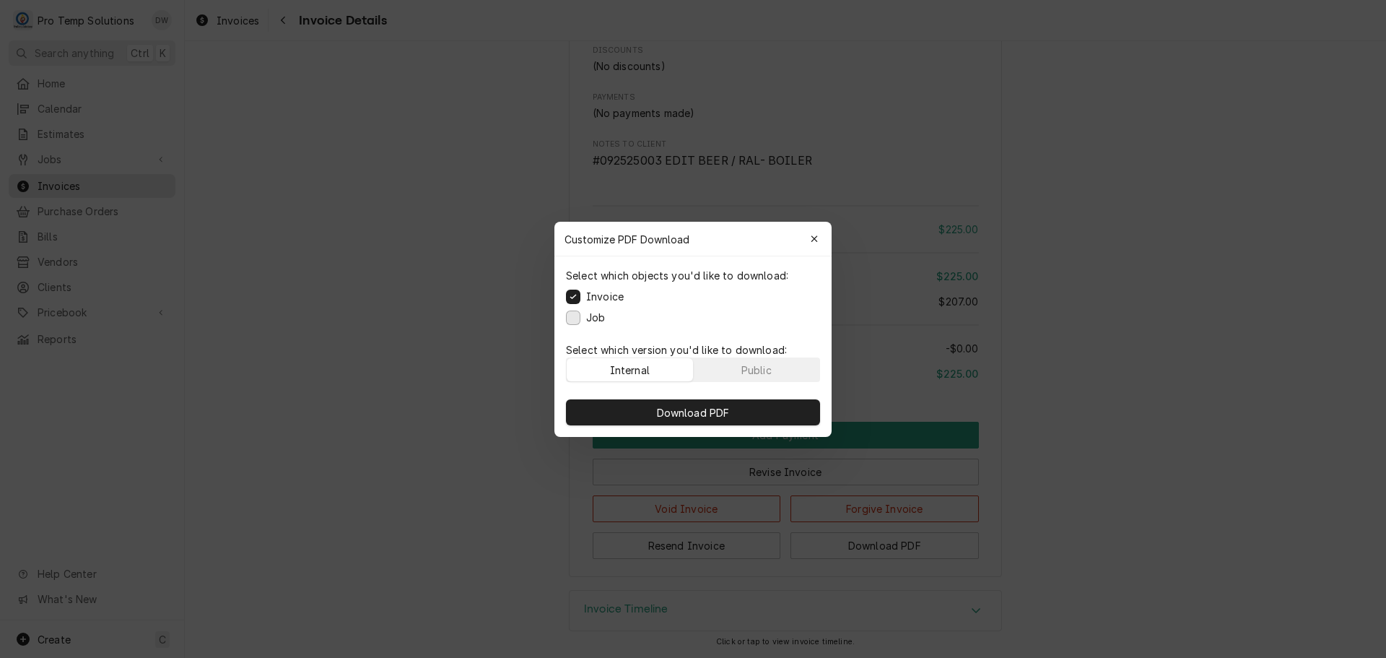  Describe the element at coordinates (677, 275) in the screenshot. I see `p: Select which objects you'd like to download:` at that location.